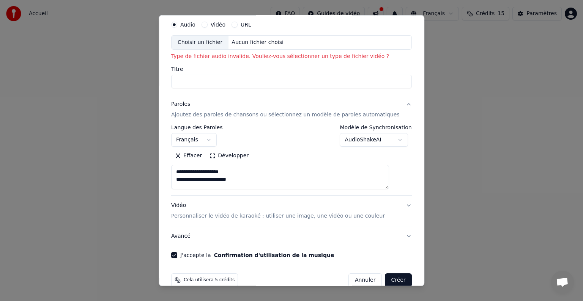 Image resolution: width=583 pixels, height=301 pixels. What do you see at coordinates (257, 255) in the screenshot?
I see `label: J'accepte la` at bounding box center [257, 255].